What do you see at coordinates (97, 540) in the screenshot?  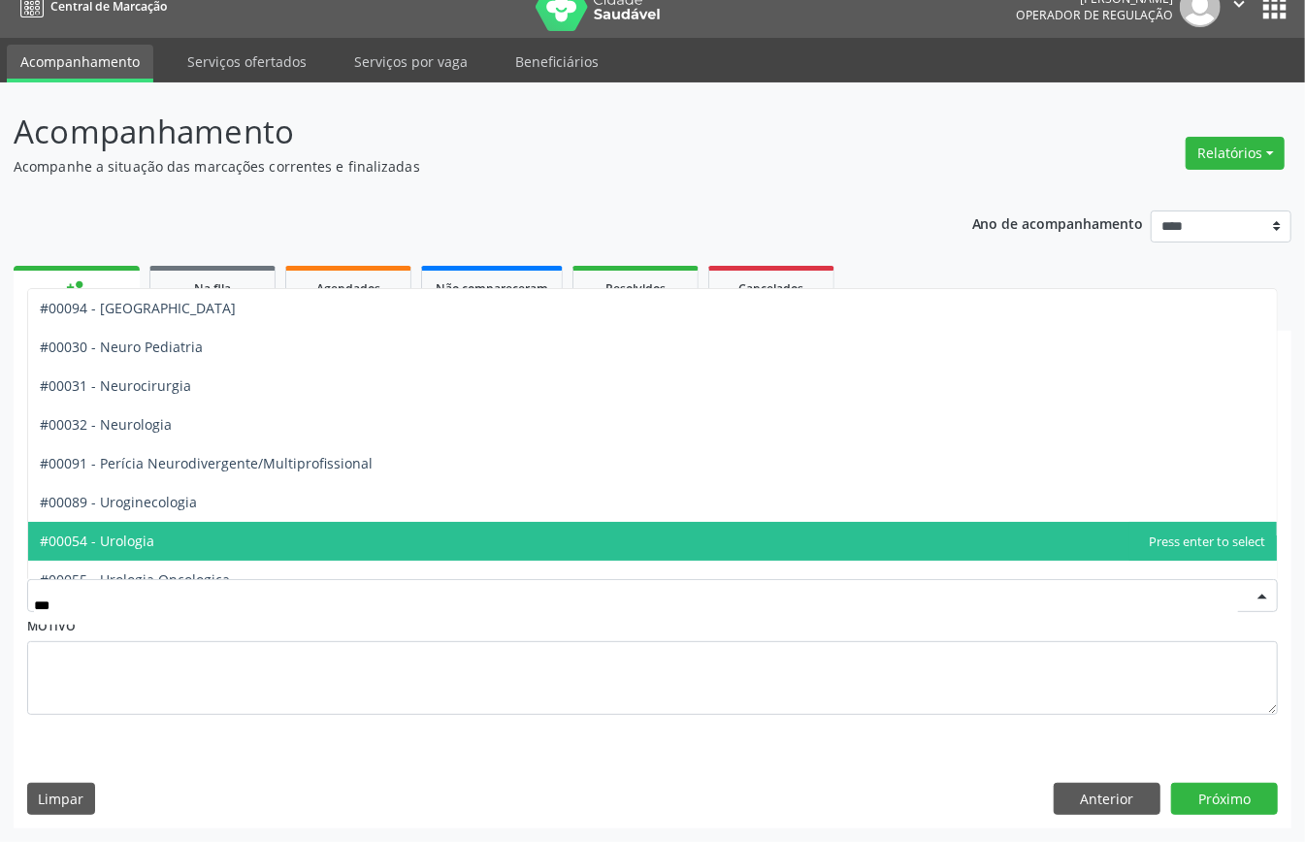 I see `span: #00054 - Urologia` at bounding box center [97, 540].